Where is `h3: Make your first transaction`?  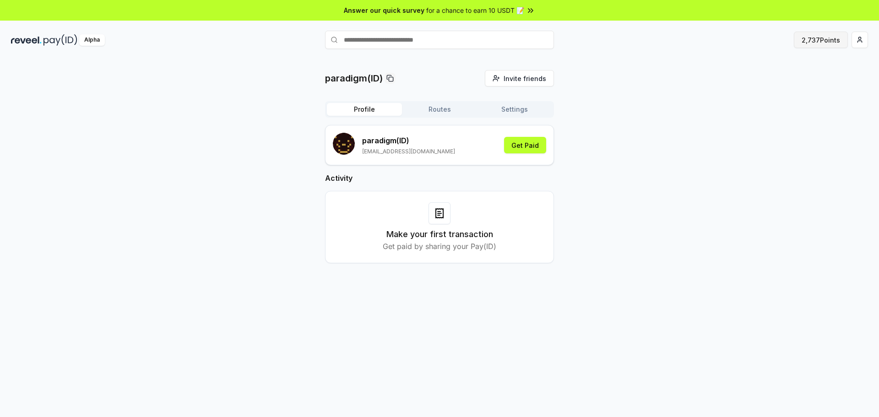
h3: Make your first transaction is located at coordinates (439, 234).